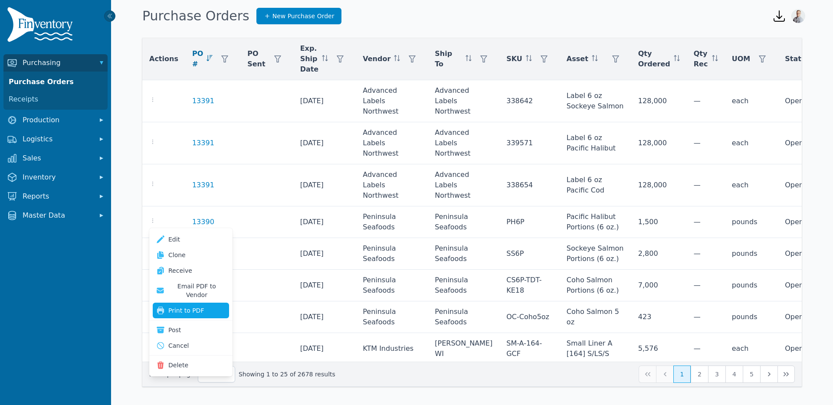 The image size is (833, 405). What do you see at coordinates (197, 59) in the screenshot?
I see `span: PO #` at bounding box center [197, 59].